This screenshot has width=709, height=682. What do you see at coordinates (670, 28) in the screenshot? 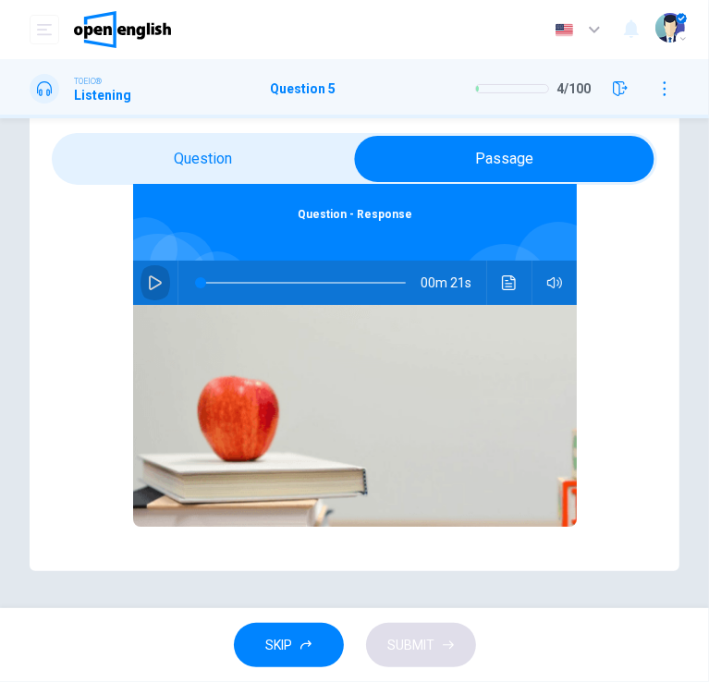
I see `img: Profile picture` at bounding box center [670, 28].